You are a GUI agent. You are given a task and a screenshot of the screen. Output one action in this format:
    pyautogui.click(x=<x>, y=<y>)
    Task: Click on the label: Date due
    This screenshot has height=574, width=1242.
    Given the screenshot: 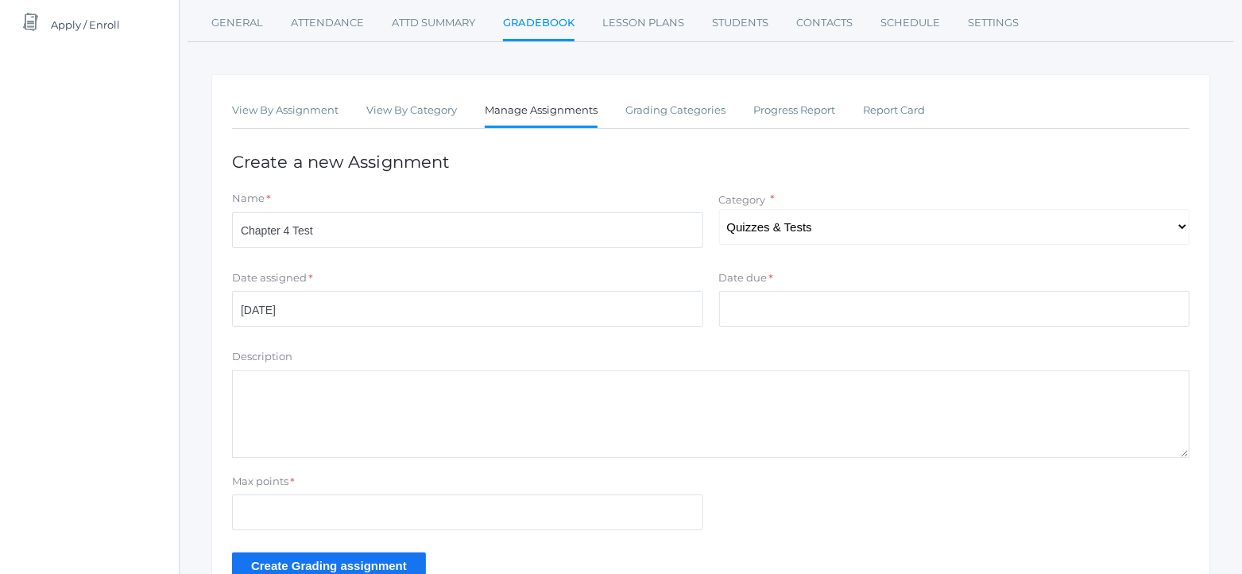 What is the action you would take?
    pyautogui.click(x=743, y=278)
    